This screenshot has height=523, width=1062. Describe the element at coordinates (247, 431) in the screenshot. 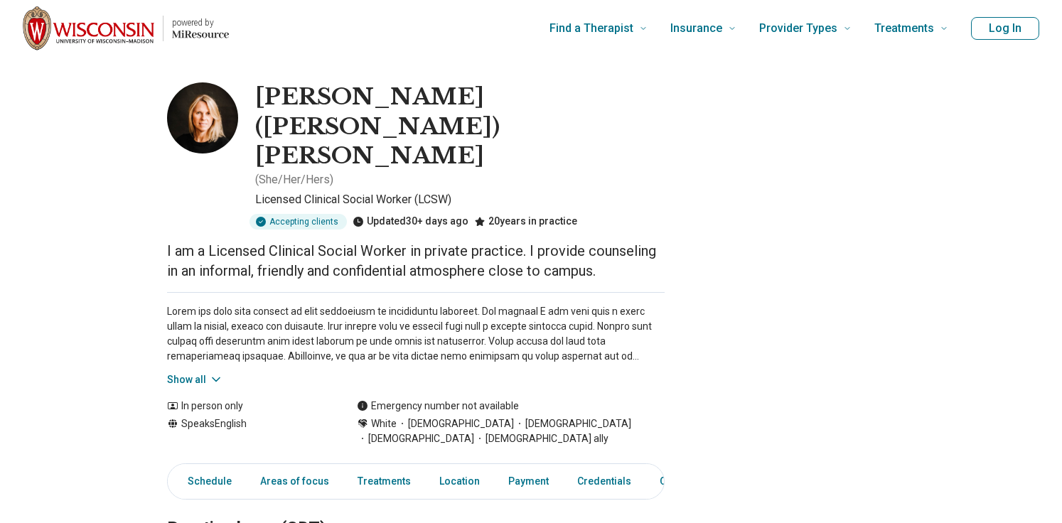

I see `div: Speaks English` at that location.